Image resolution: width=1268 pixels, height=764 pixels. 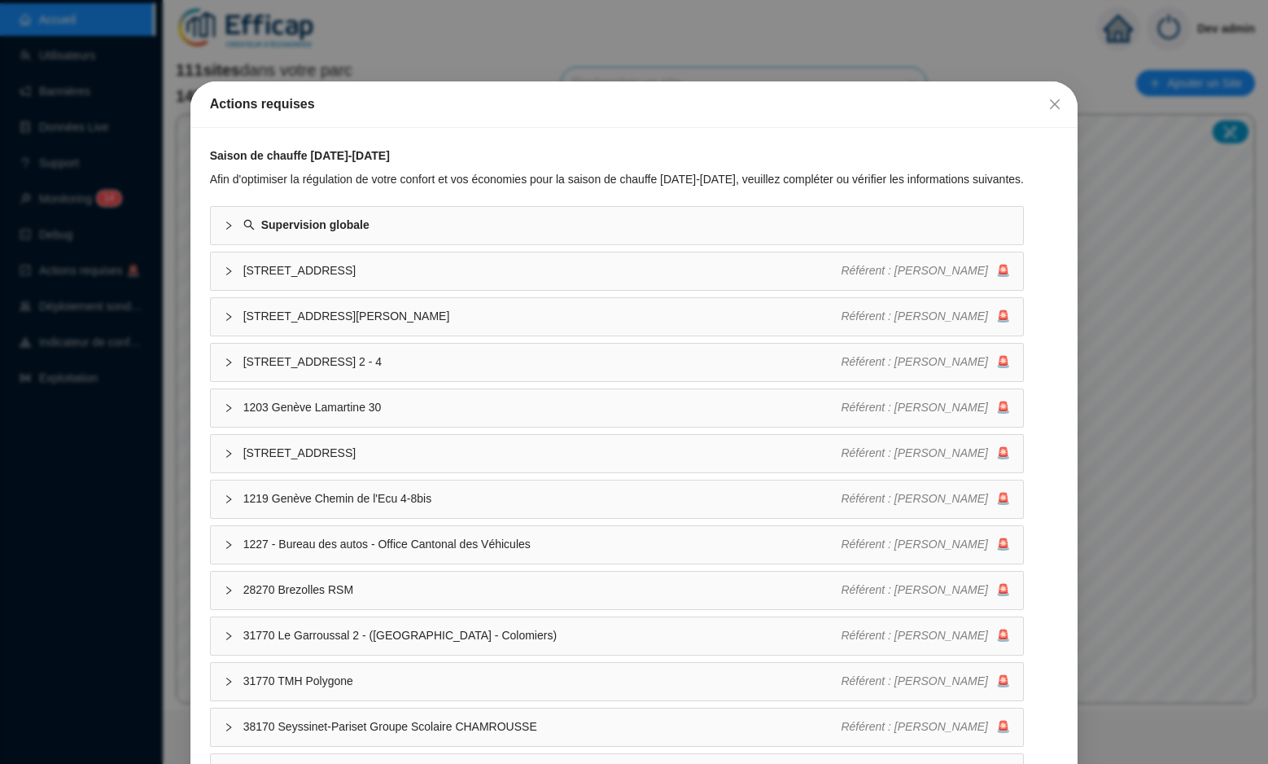 I want to click on div: Actions requises, so click(x=634, y=104).